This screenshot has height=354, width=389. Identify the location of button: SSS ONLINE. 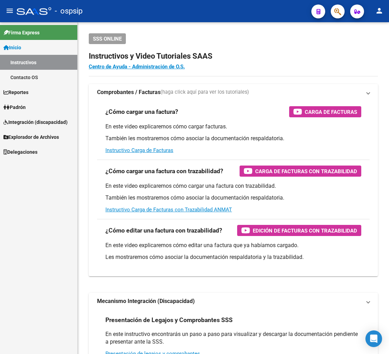
(107, 38).